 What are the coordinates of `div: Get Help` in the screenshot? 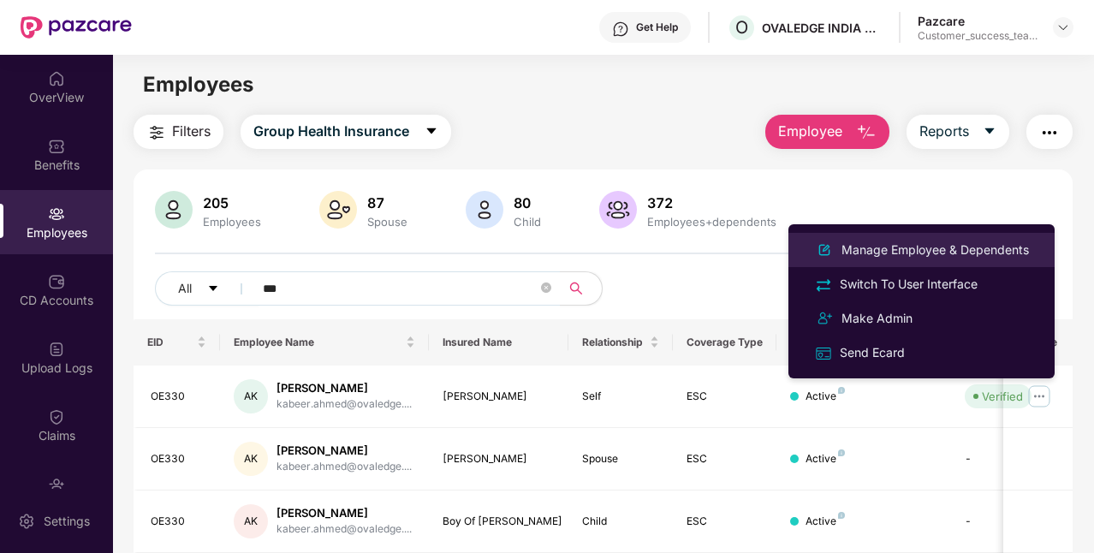 It's located at (656, 27).